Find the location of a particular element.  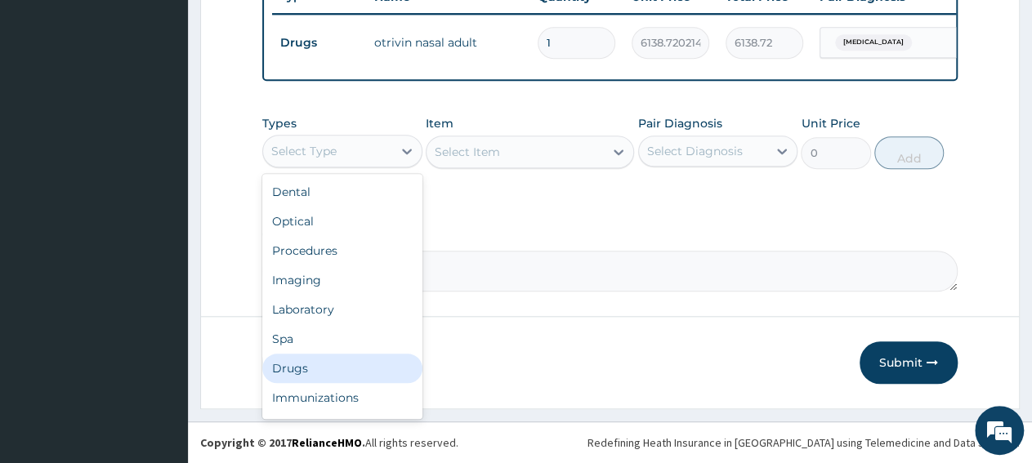

div: Procedures is located at coordinates (342, 251).